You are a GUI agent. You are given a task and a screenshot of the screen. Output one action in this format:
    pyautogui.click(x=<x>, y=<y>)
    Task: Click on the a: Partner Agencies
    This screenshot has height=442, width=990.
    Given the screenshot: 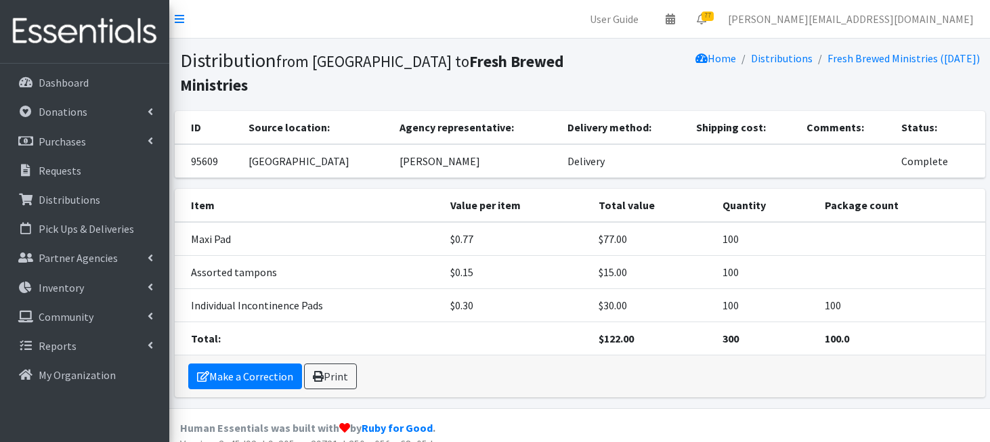 What is the action you would take?
    pyautogui.click(x=85, y=258)
    